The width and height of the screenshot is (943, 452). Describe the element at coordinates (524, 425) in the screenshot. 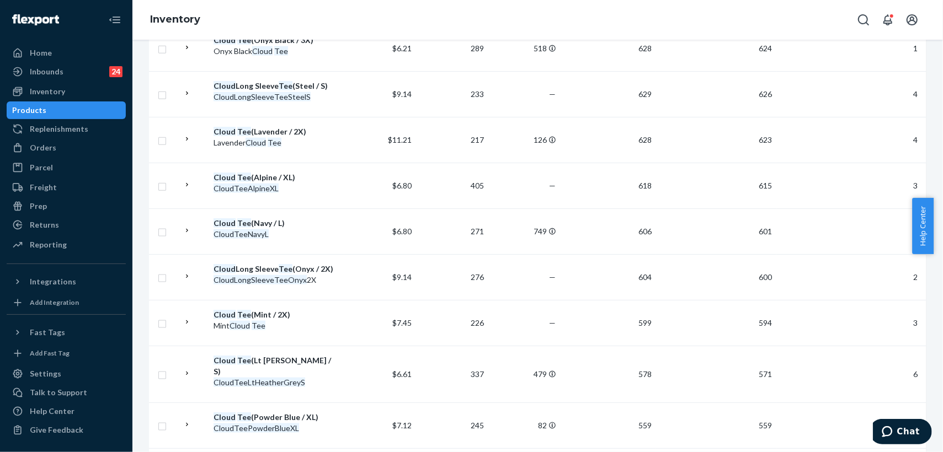

I see `td: 82` at that location.